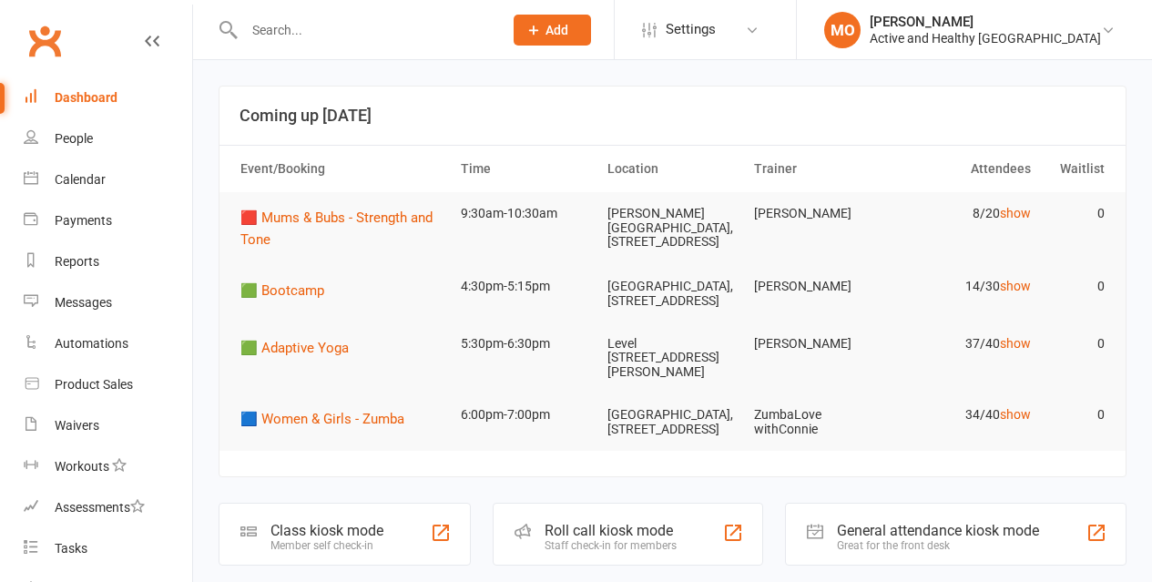 Image resolution: width=1152 pixels, height=582 pixels. I want to click on div: Staff check-in for members, so click(610, 546).